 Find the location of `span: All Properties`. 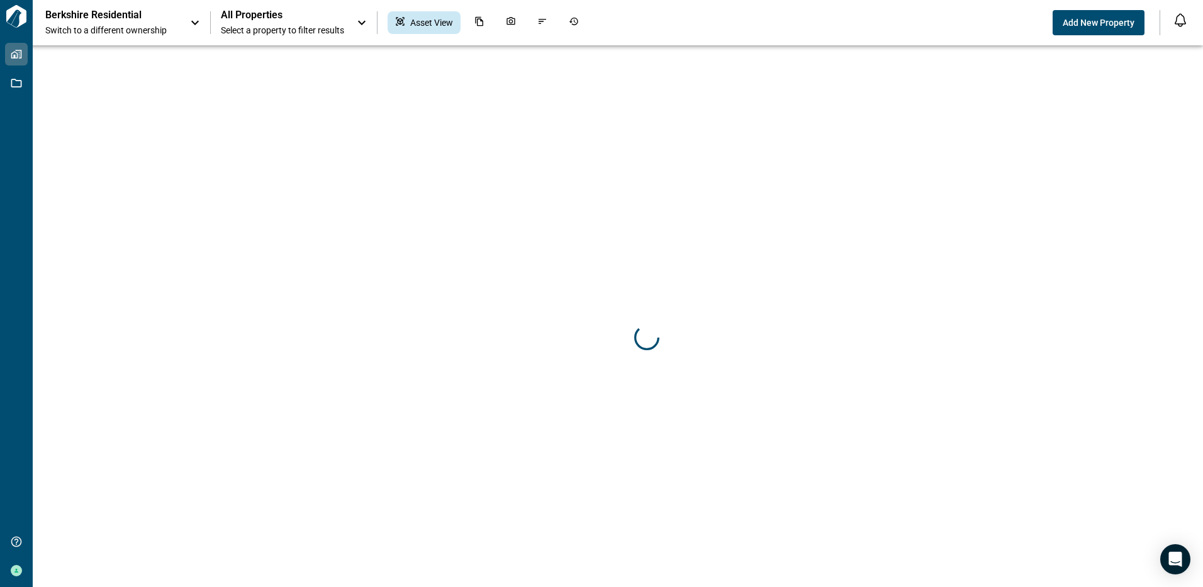

span: All Properties is located at coordinates (283, 15).